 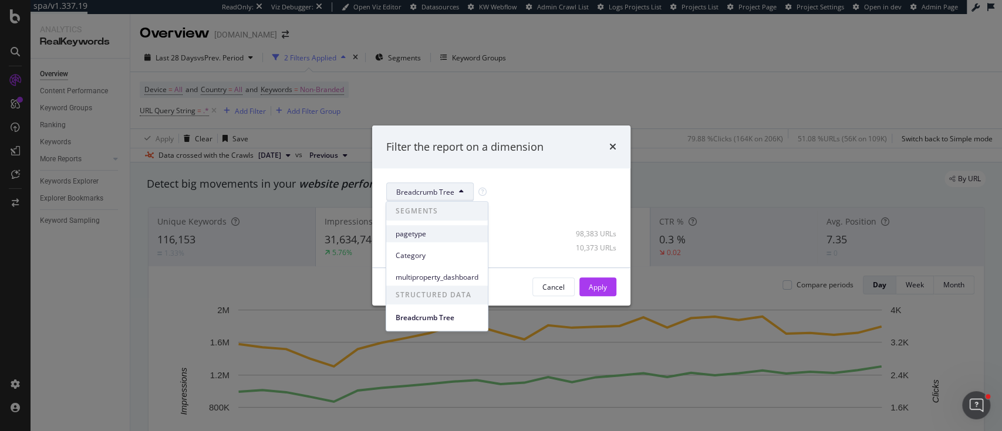 What do you see at coordinates (553, 287) in the screenshot?
I see `button: Cancel` at bounding box center [553, 287].